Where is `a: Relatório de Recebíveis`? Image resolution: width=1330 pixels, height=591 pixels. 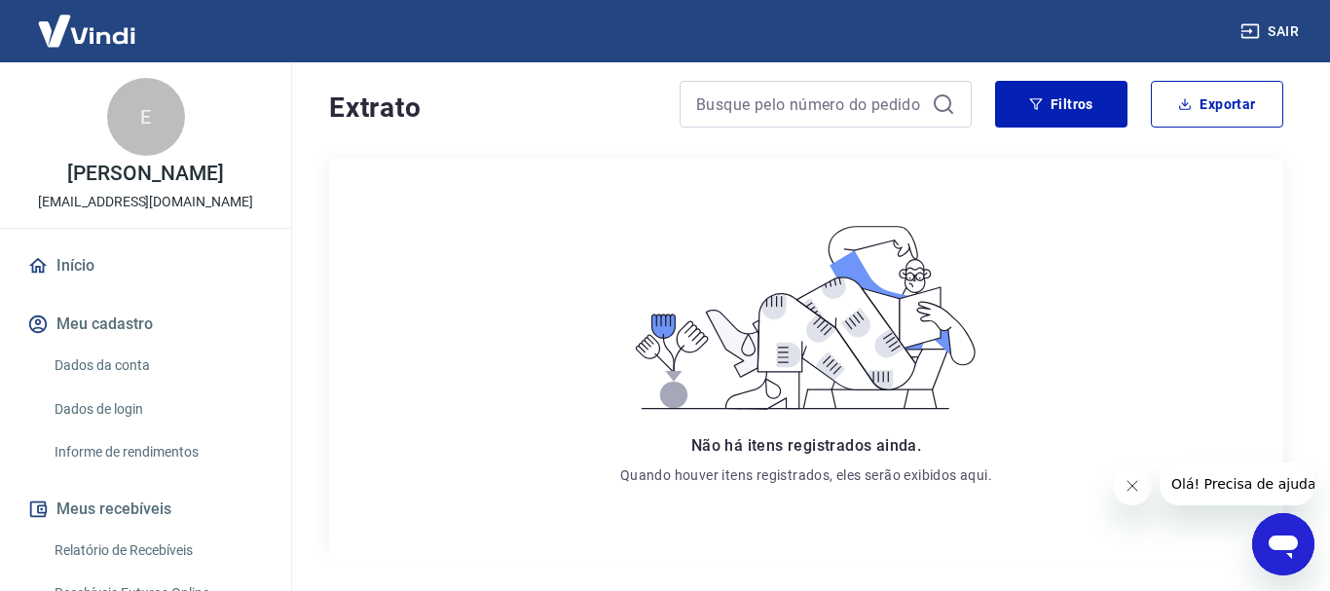 a: Relatório de Recebíveis is located at coordinates (157, 550).